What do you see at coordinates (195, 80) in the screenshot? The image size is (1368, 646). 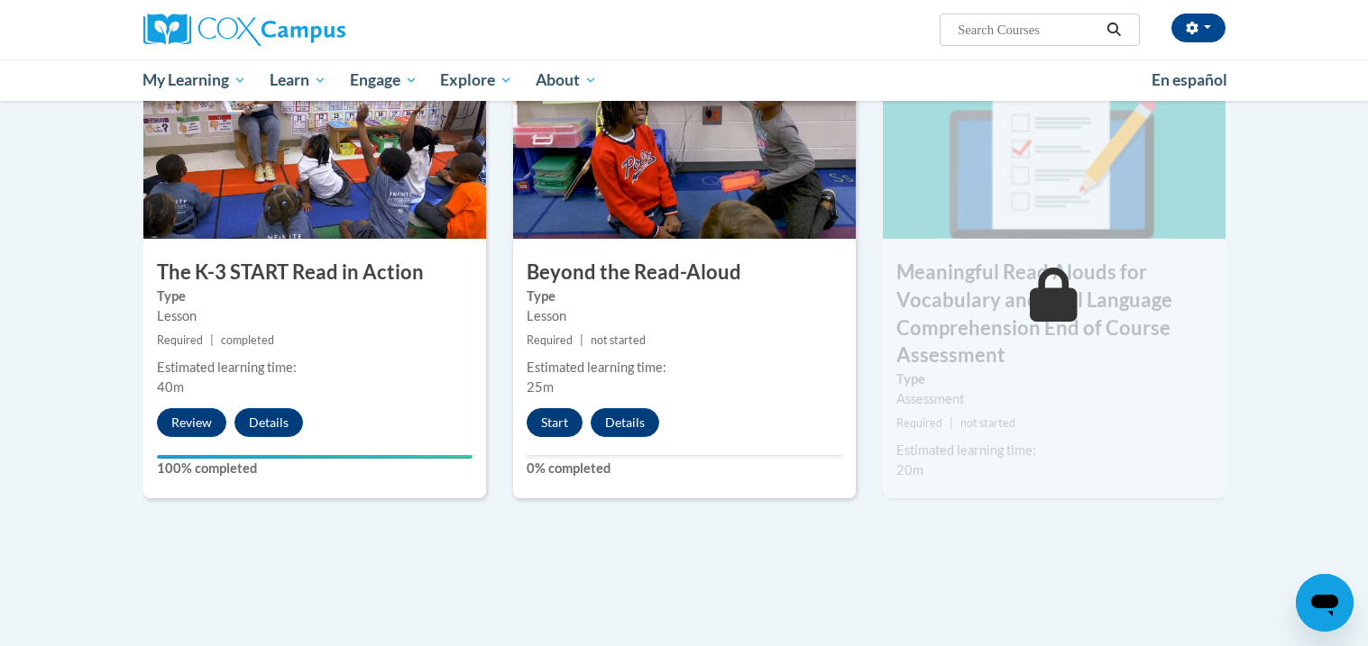 I see `a: My Learning` at bounding box center [195, 80].